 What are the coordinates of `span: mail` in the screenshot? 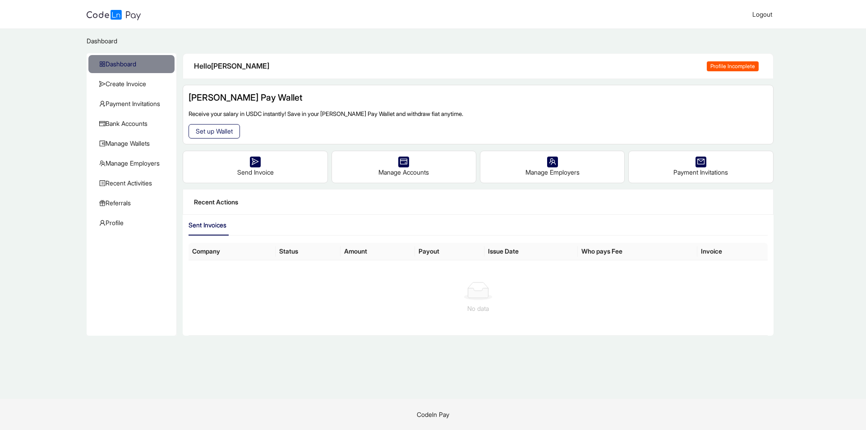 It's located at (701, 161).